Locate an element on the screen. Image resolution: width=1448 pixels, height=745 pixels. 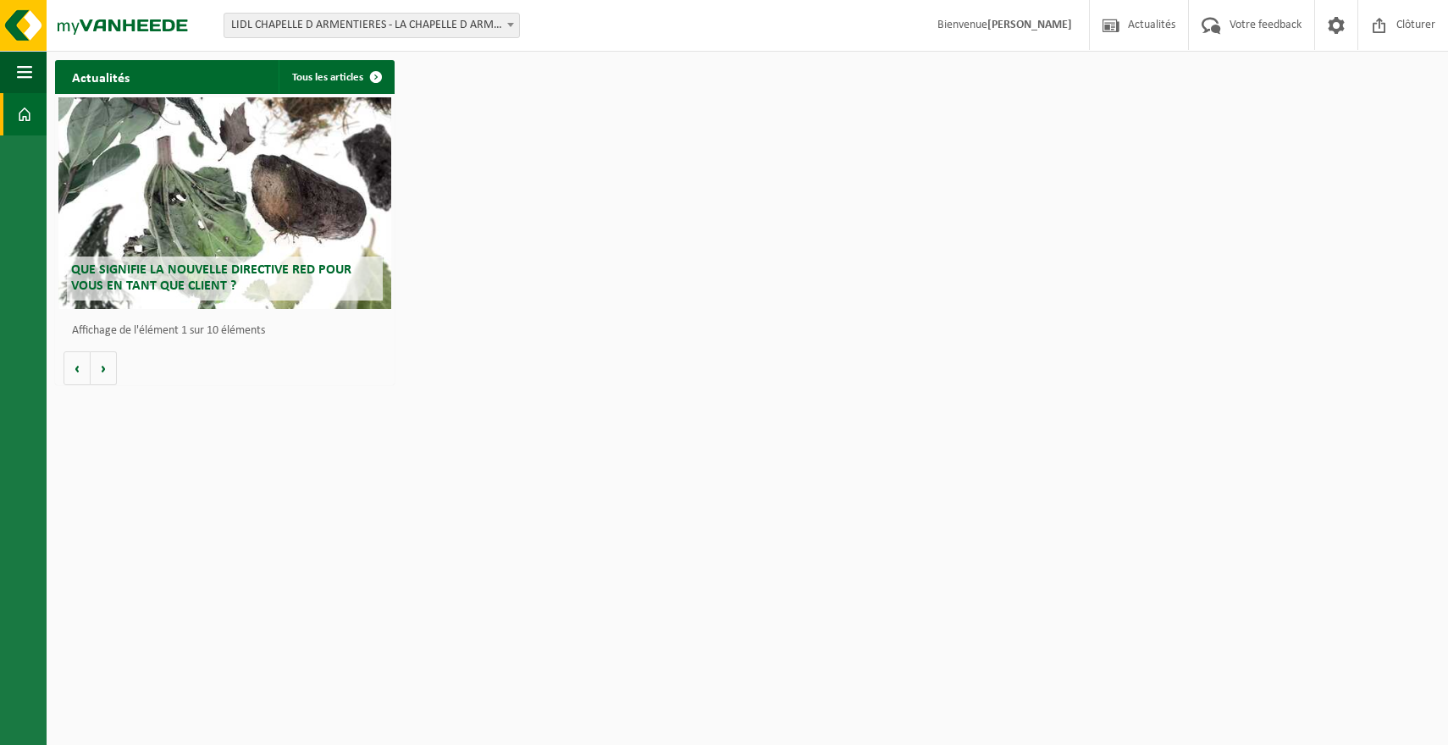
a: Tous les articles is located at coordinates (335, 77).